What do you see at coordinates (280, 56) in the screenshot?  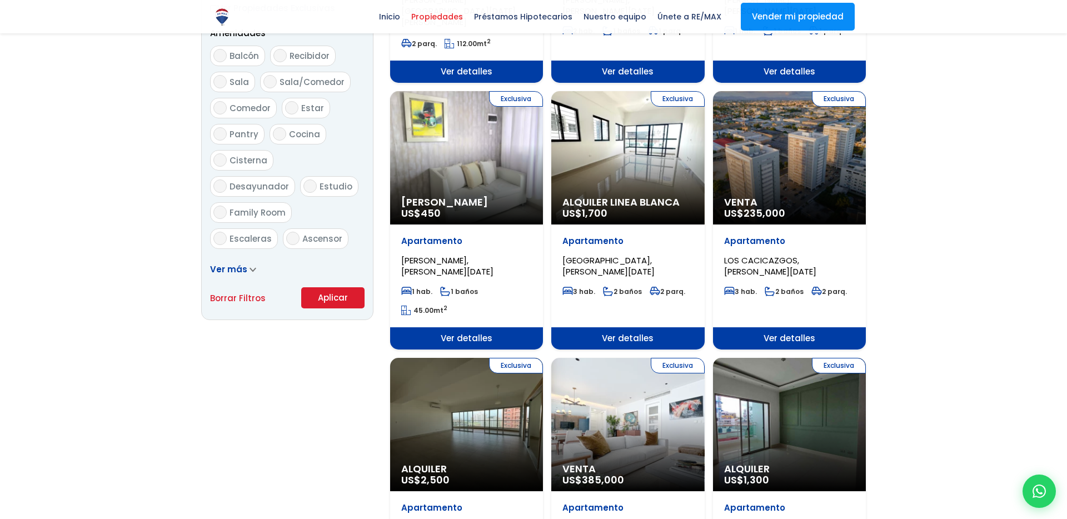 I see `input: Recibidor` at bounding box center [280, 56].